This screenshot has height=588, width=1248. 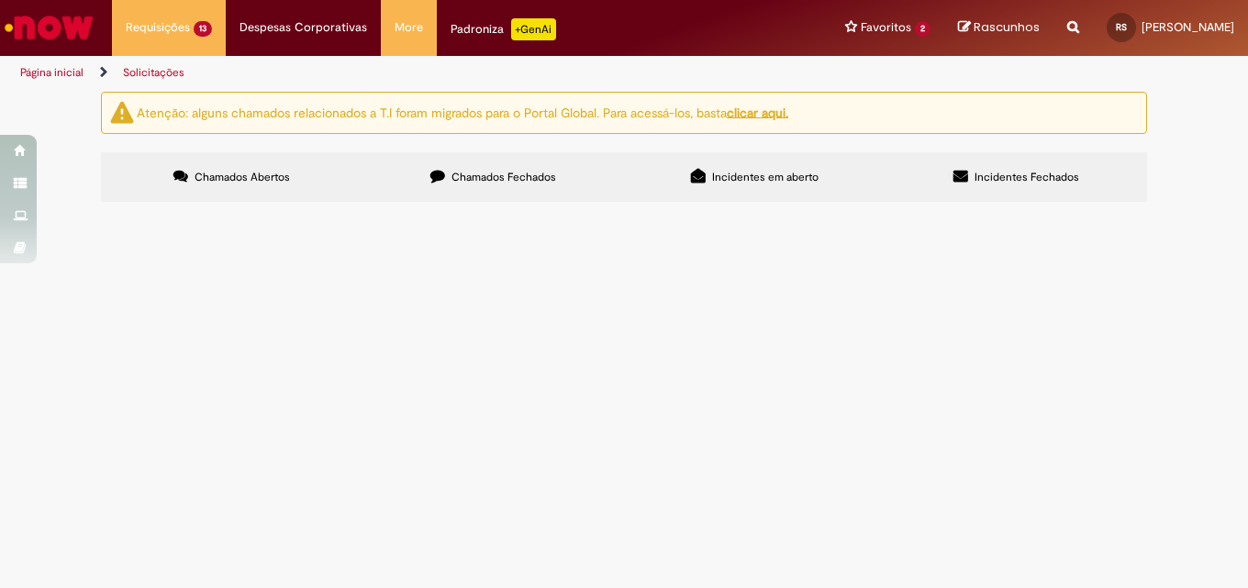 What do you see at coordinates (757, 112) in the screenshot?
I see `u: clicar aqui.` at bounding box center [757, 112].